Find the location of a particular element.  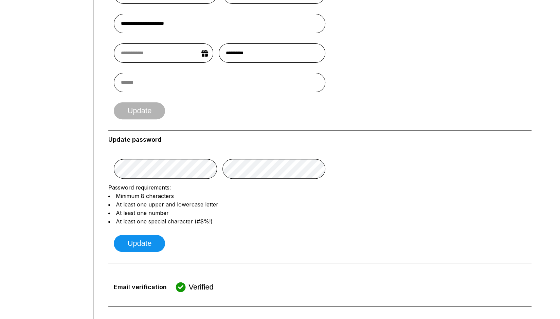

li: At least one upper and lowercase letter is located at coordinates (320, 205).